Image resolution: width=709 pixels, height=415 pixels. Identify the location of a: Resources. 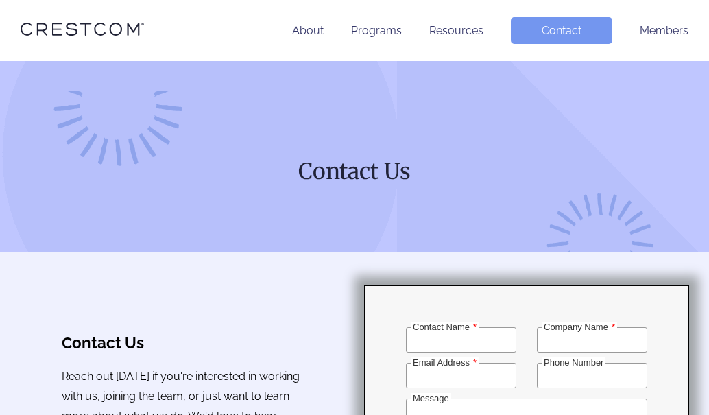
(456, 30).